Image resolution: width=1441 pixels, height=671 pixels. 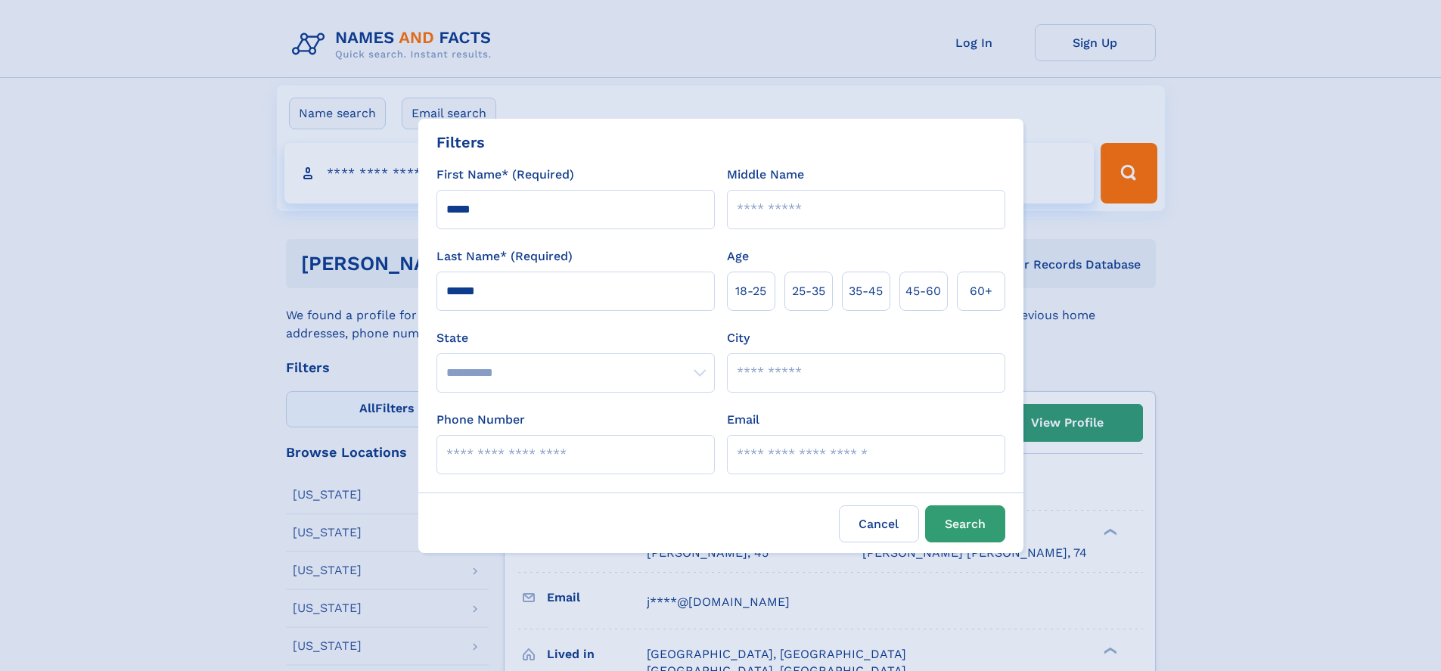 What do you see at coordinates (461, 142) in the screenshot?
I see `div: Filters` at bounding box center [461, 142].